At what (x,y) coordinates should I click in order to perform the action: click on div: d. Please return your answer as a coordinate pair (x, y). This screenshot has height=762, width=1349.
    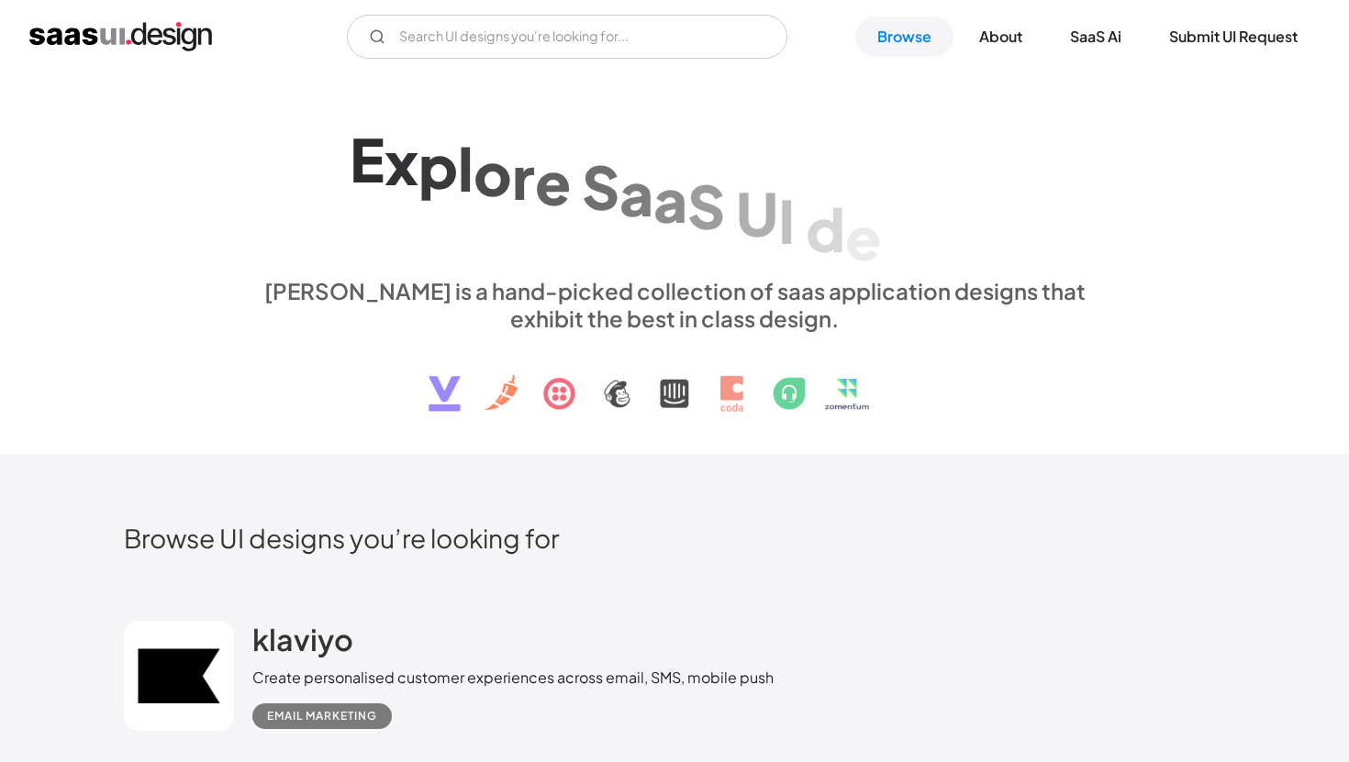
    Looking at the image, I should click on (825, 228).